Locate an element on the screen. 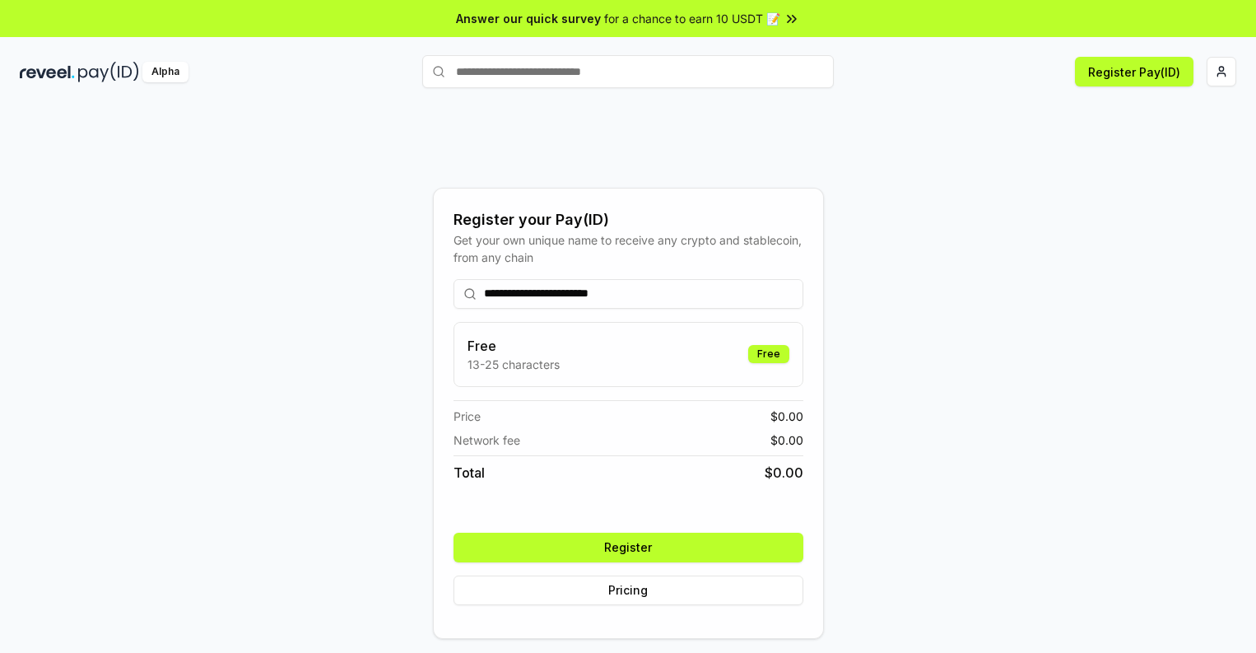 The width and height of the screenshot is (1256, 653). img: pay_id is located at coordinates (109, 72).